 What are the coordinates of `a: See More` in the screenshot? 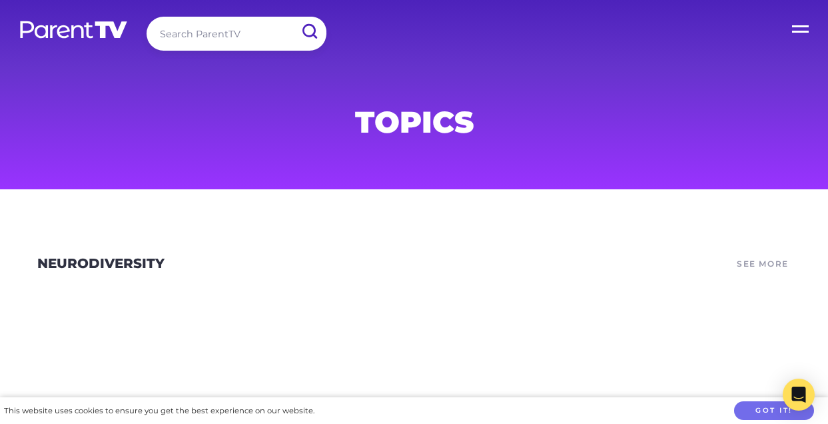 It's located at (763, 264).